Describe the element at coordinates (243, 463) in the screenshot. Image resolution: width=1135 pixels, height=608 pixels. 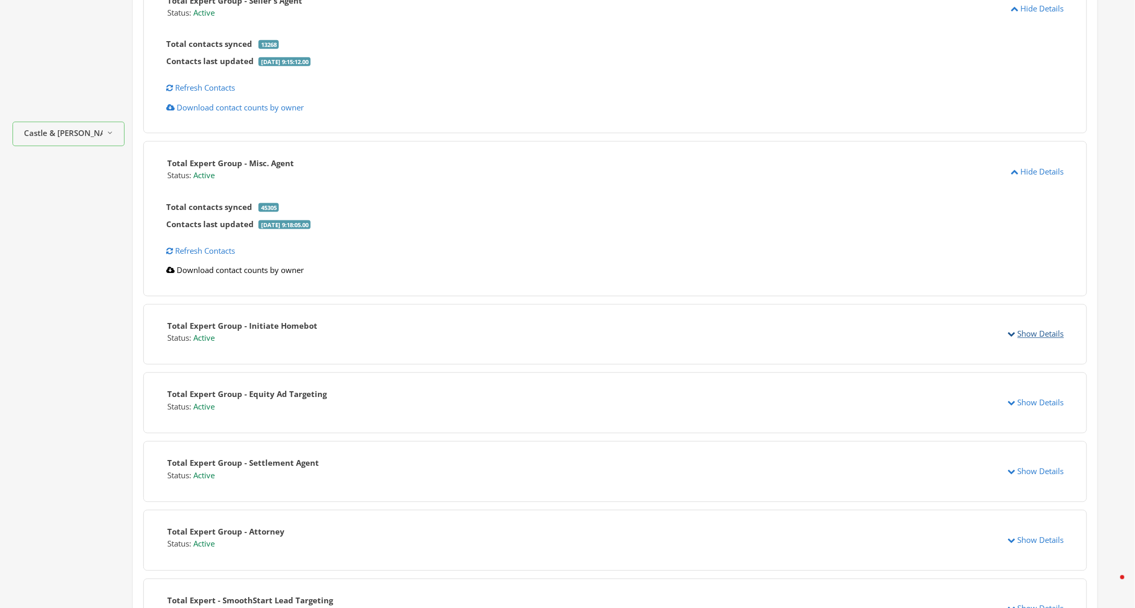
I see `div: Total Expert Group - Settlement Agent` at that location.